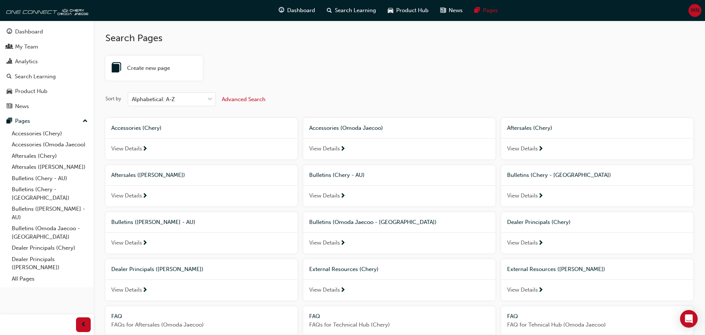 The image size is (705, 335). Describe the element at coordinates (337, 175) in the screenshot. I see `span: Bulletins (Chery - AU)` at that location.